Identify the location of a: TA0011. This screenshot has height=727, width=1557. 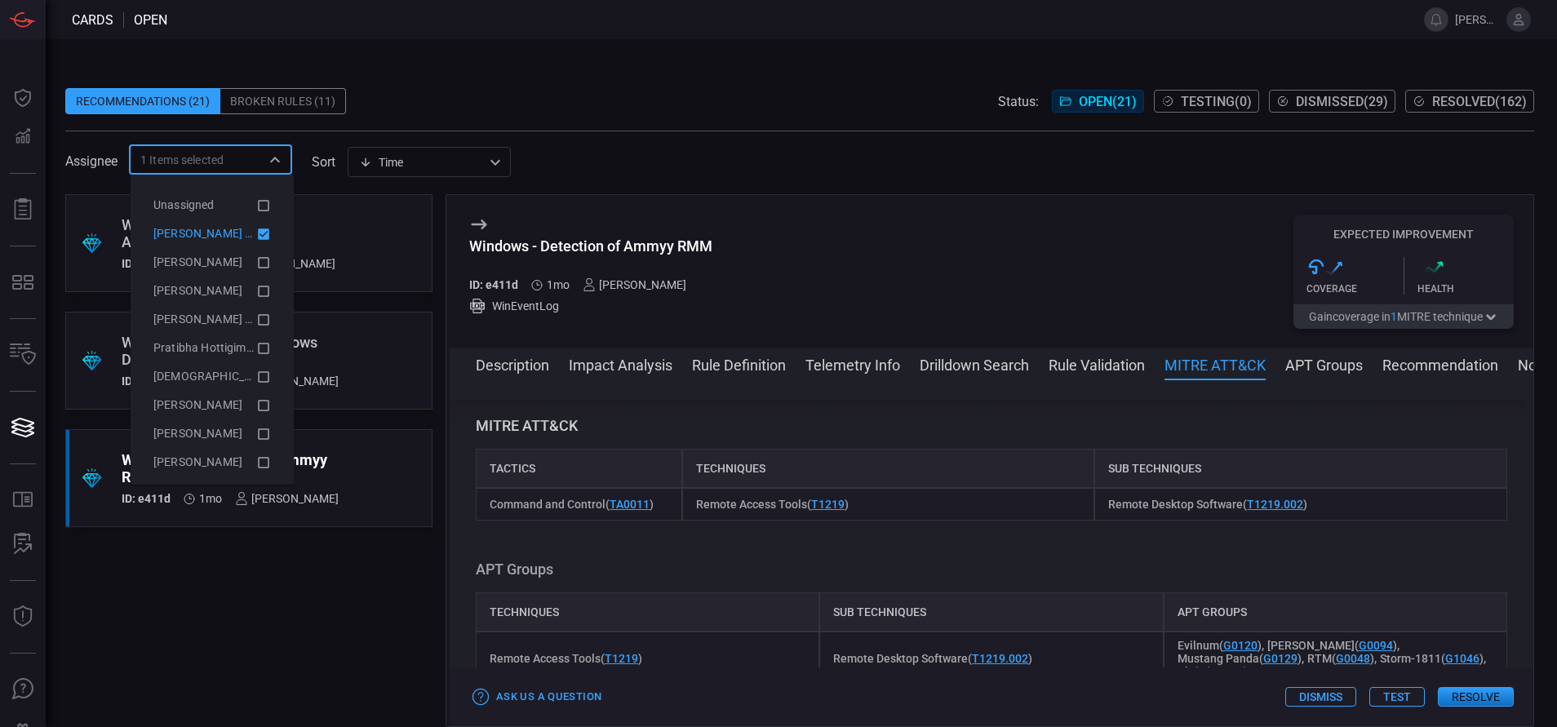
(629, 504).